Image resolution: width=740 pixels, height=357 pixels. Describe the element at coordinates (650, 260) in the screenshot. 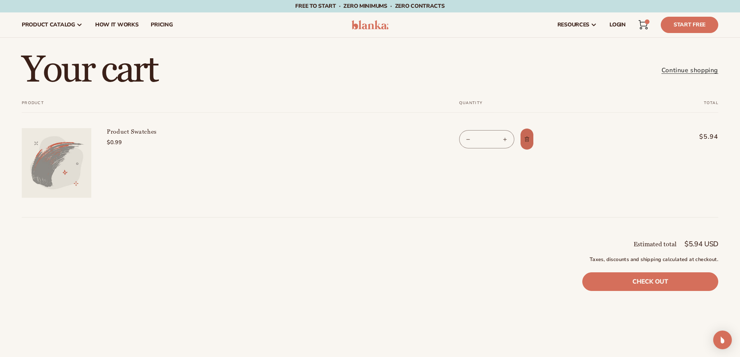

I see `small: Taxes, discounts and shipping calculated at checkout.` at that location.